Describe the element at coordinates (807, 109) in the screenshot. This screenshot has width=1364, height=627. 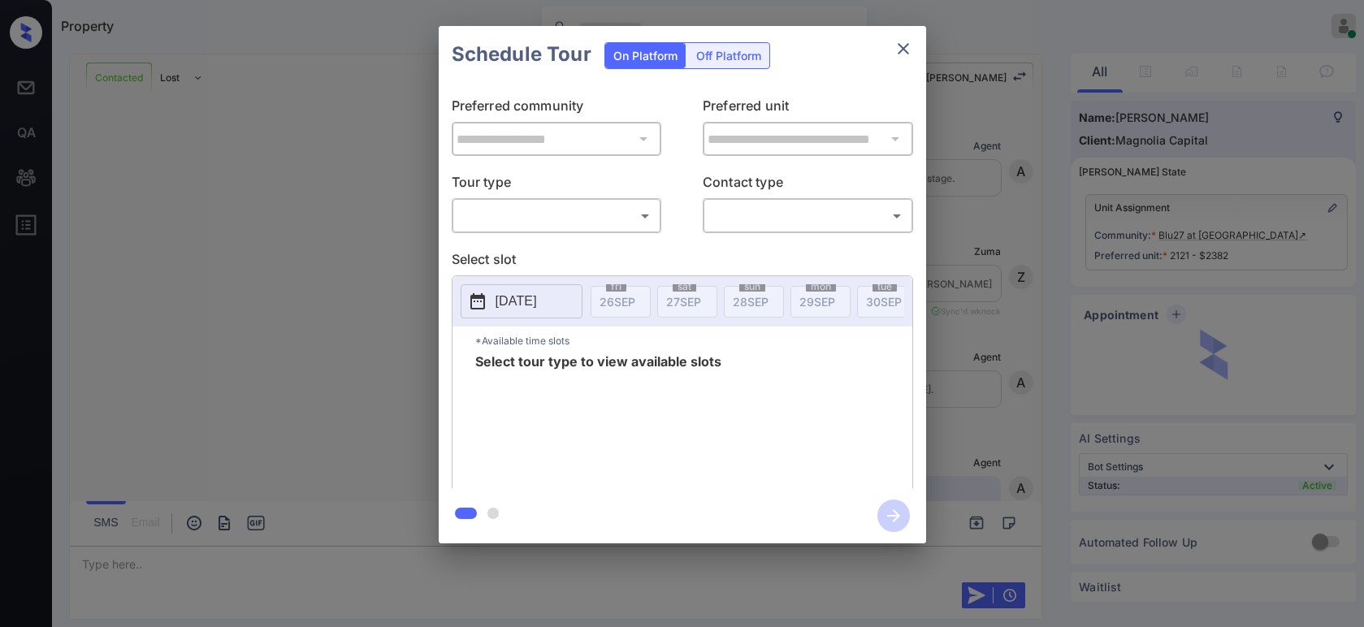
I see `p: Preferred unit` at that location.